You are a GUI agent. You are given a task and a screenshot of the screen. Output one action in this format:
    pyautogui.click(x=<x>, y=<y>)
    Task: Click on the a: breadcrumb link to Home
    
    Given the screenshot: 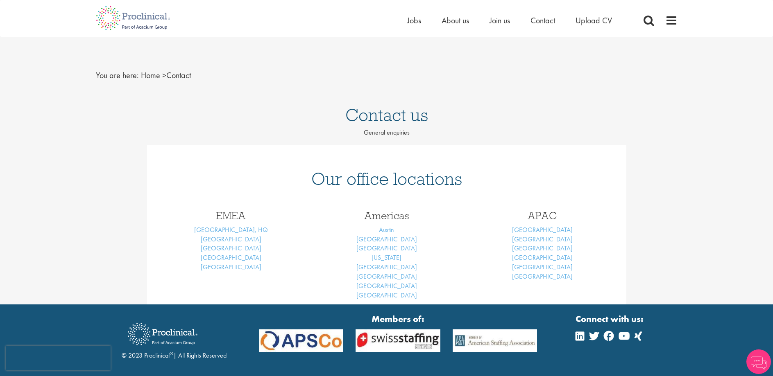 What is the action you would take?
    pyautogui.click(x=150, y=75)
    